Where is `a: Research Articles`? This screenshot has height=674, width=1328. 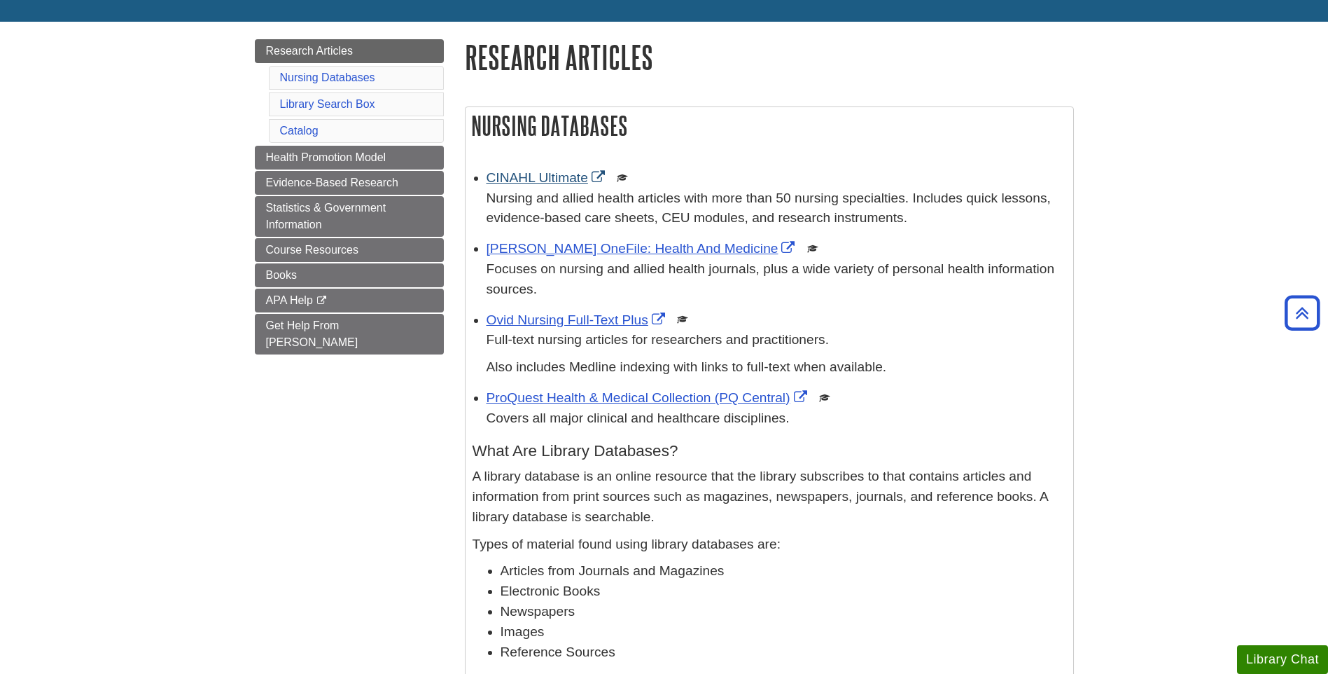
a: Research Articles is located at coordinates (349, 51).